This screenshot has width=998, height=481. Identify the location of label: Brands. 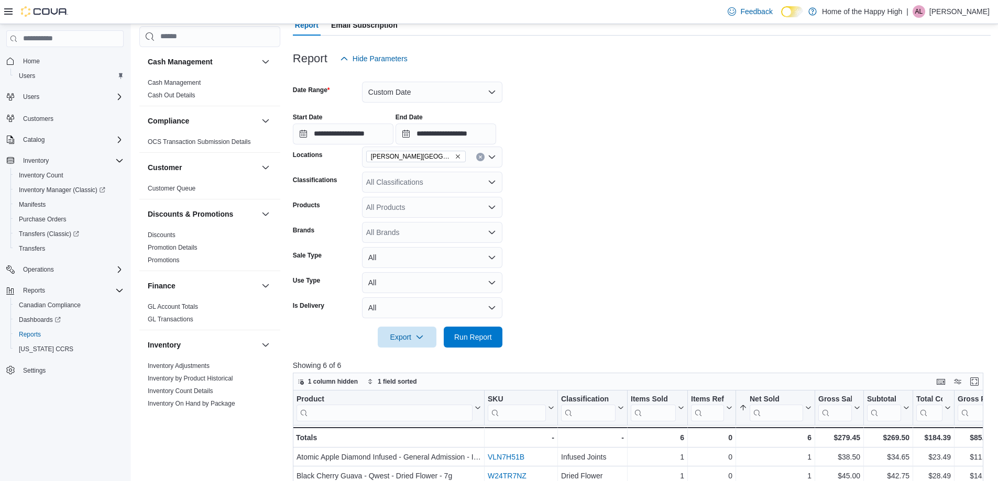
(303, 230).